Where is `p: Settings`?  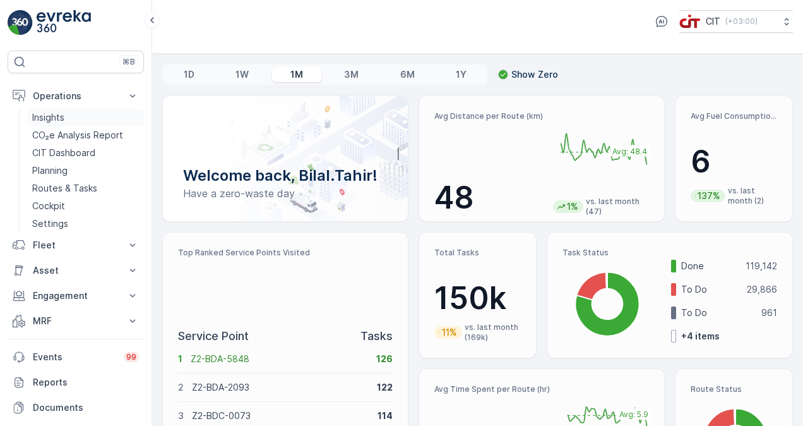
p: Settings is located at coordinates (50, 224).